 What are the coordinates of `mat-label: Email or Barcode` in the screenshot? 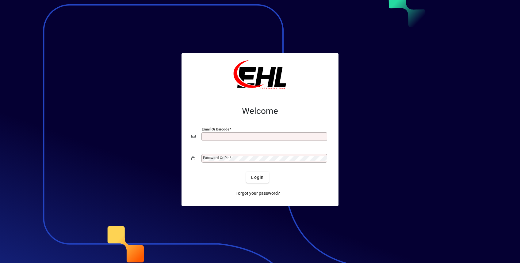 It's located at (215, 129).